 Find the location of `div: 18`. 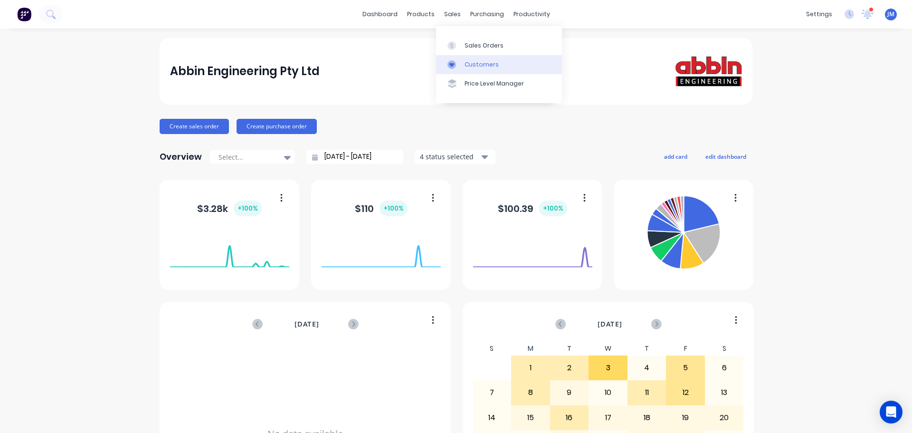

div: 18 is located at coordinates (647, 417).